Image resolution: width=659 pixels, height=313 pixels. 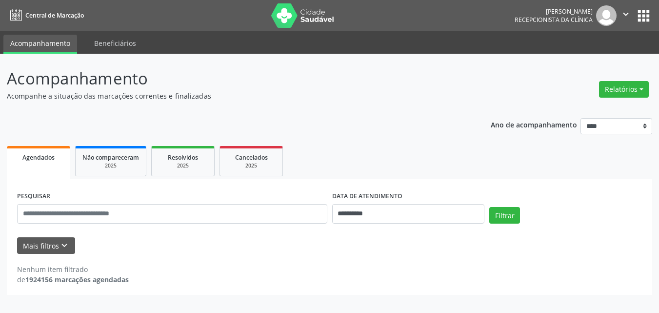 What do you see at coordinates (39, 157) in the screenshot?
I see `span: Agendados` at bounding box center [39, 157].